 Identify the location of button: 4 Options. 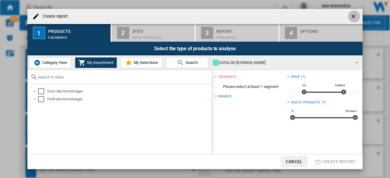
(320, 33).